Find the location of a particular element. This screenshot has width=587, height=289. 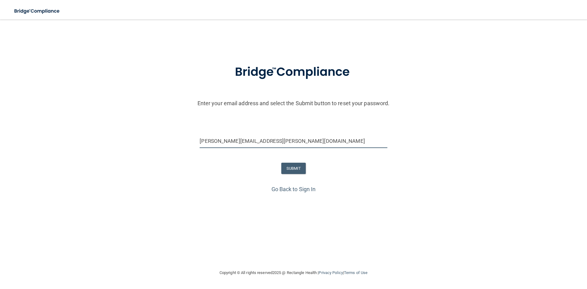

a: Privacy Policy is located at coordinates (330, 272).